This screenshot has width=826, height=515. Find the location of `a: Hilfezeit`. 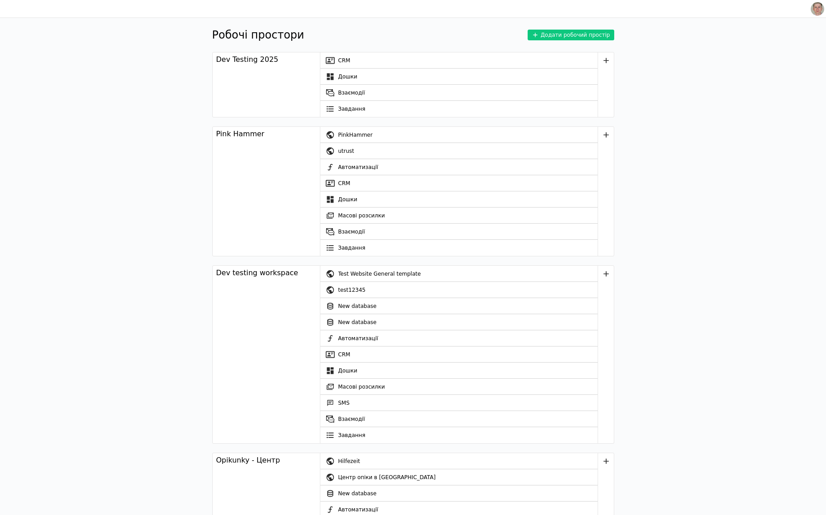

a: Hilfezeit is located at coordinates (459, 461).